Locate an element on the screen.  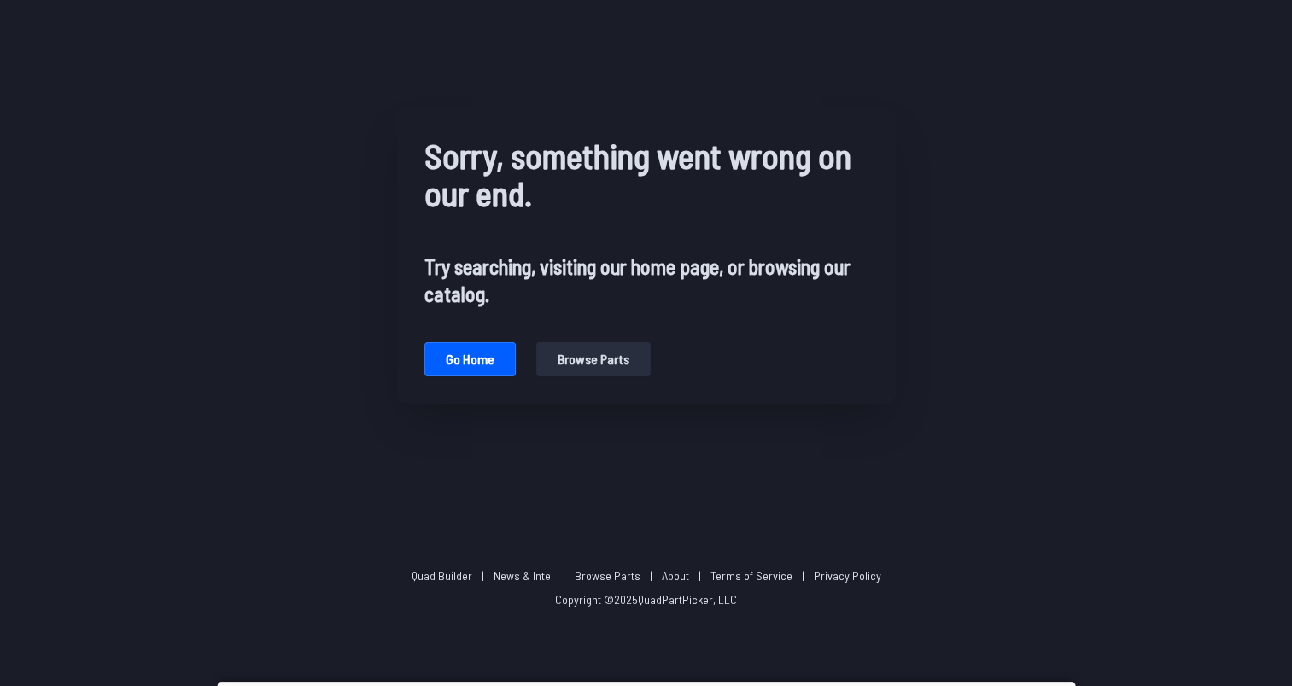
h2: Try searching, visiting our home page, or browsing our catalog. is located at coordinates (646, 281).